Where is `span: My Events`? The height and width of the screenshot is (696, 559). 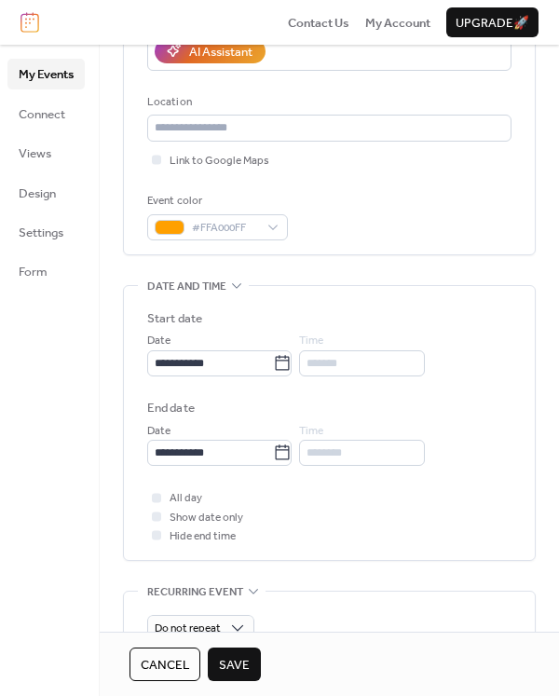
span: My Events is located at coordinates (46, 75).